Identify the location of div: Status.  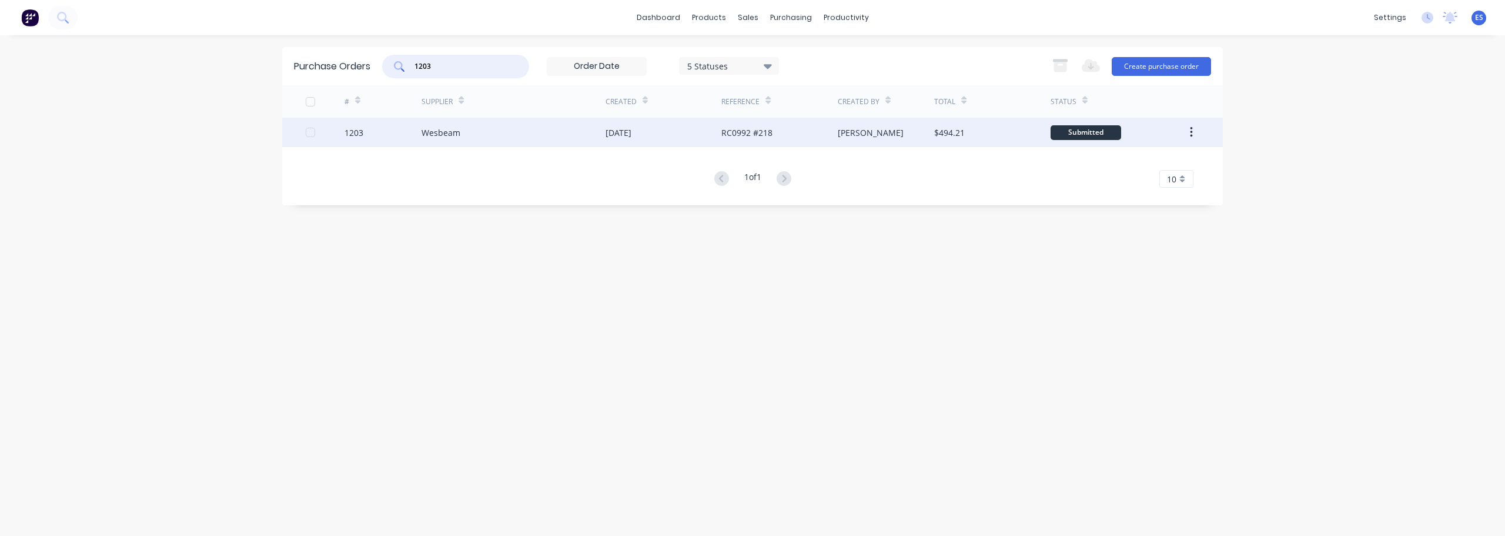
(1064, 102).